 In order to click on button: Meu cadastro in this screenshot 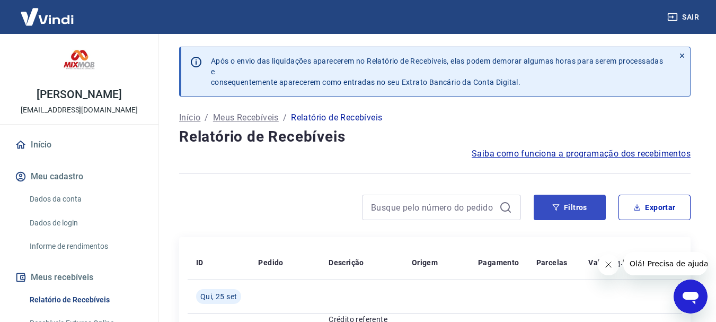, I will do `click(79, 176)`.